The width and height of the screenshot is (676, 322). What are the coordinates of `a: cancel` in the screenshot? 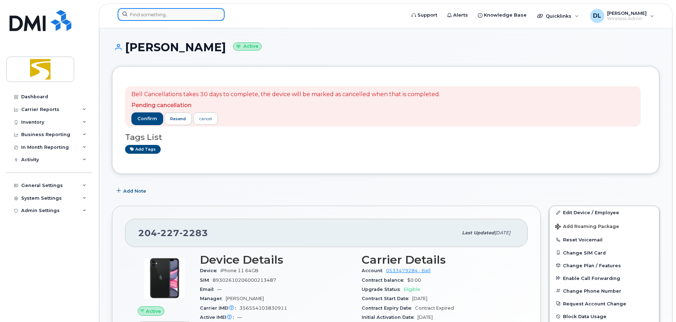 It's located at (205, 118).